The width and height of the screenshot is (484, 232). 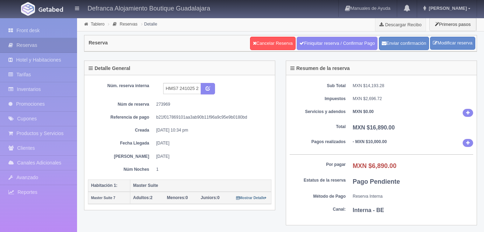 I want to click on h4: Resumen de la reserva, so click(x=320, y=68).